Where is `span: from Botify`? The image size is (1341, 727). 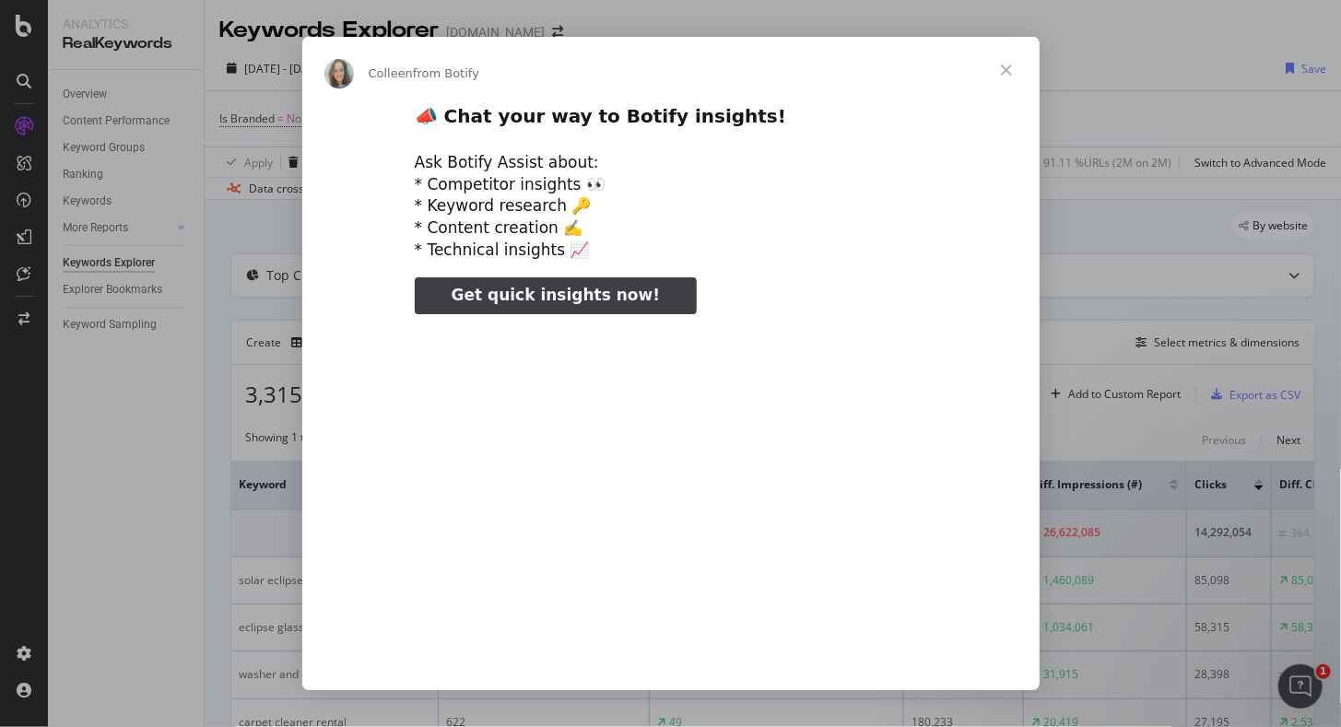 span: from Botify is located at coordinates (446, 73).